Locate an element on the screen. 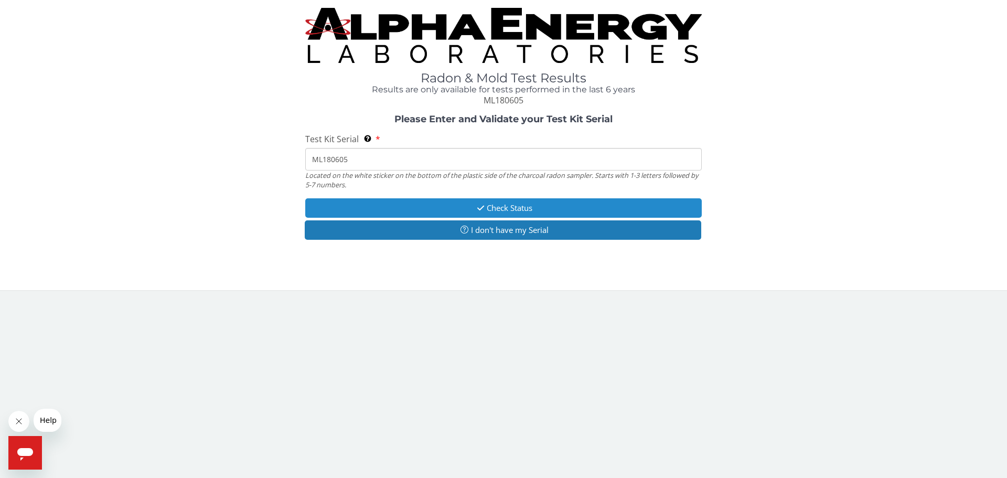 The width and height of the screenshot is (1007, 478). strong: Please Enter and Validate your Test Kit Serial is located at coordinates (504, 119).